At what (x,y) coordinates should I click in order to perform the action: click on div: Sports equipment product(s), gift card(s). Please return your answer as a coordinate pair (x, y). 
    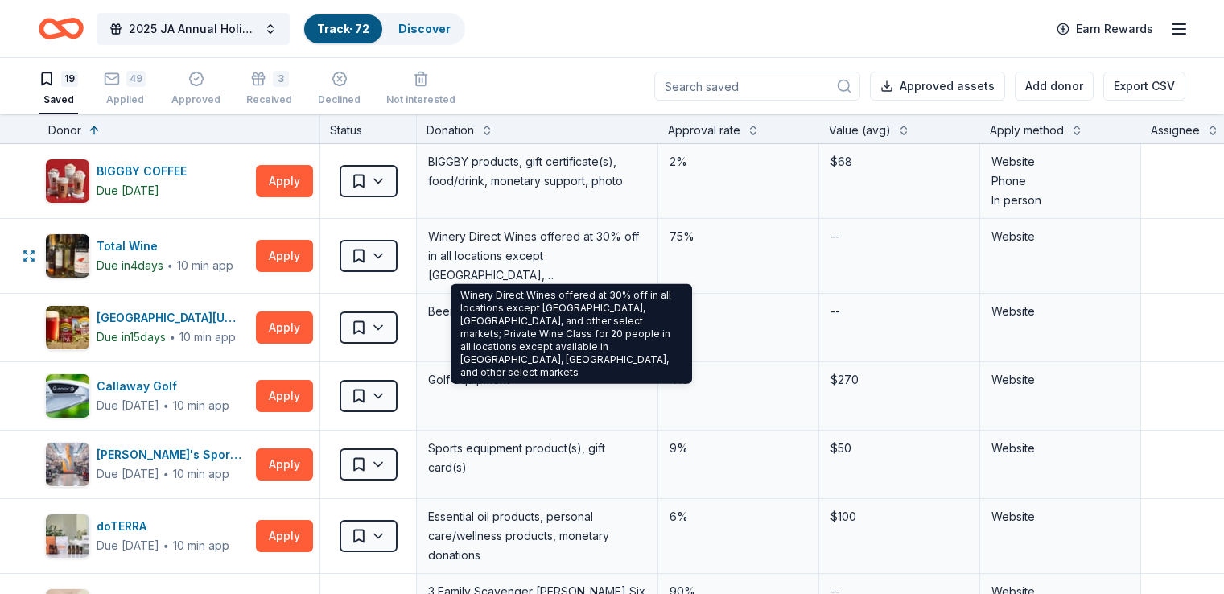
    Looking at the image, I should click on (537, 458).